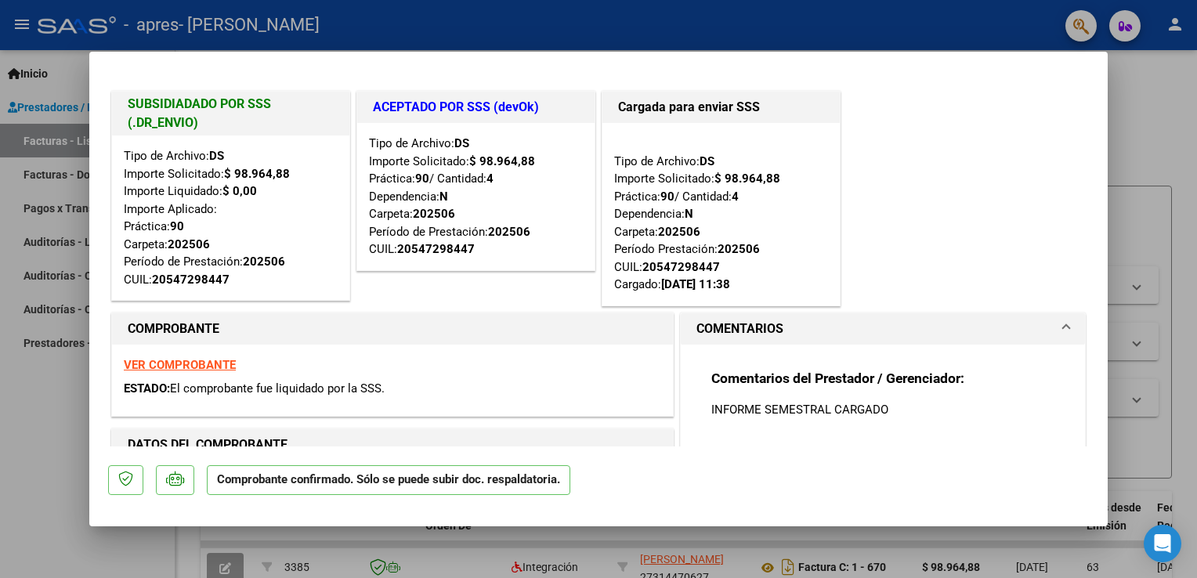  What do you see at coordinates (277, 389) in the screenshot?
I see `span: El comprobante fue liquidado por la SSS.` at bounding box center [277, 389].